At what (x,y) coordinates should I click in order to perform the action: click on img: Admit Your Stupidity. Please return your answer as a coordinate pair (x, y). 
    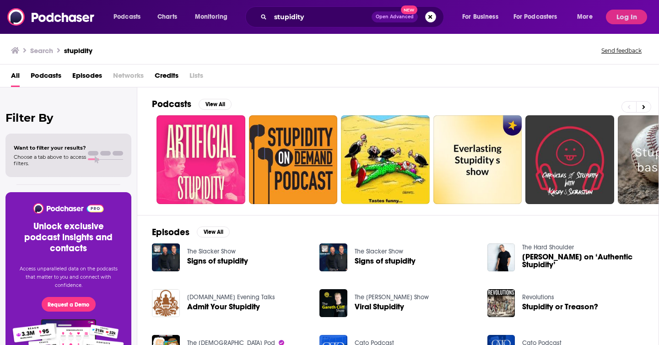
    Looking at the image, I should click on (166, 303).